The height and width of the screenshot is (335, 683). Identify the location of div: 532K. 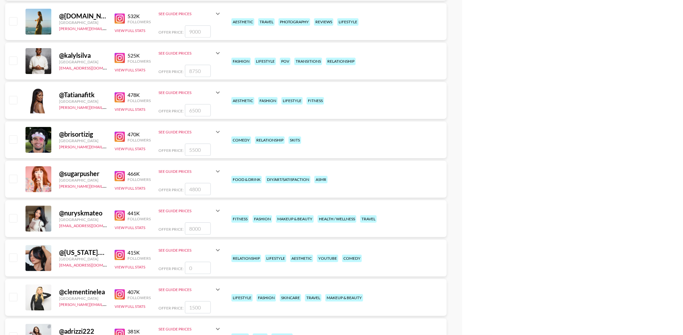
(139, 16).